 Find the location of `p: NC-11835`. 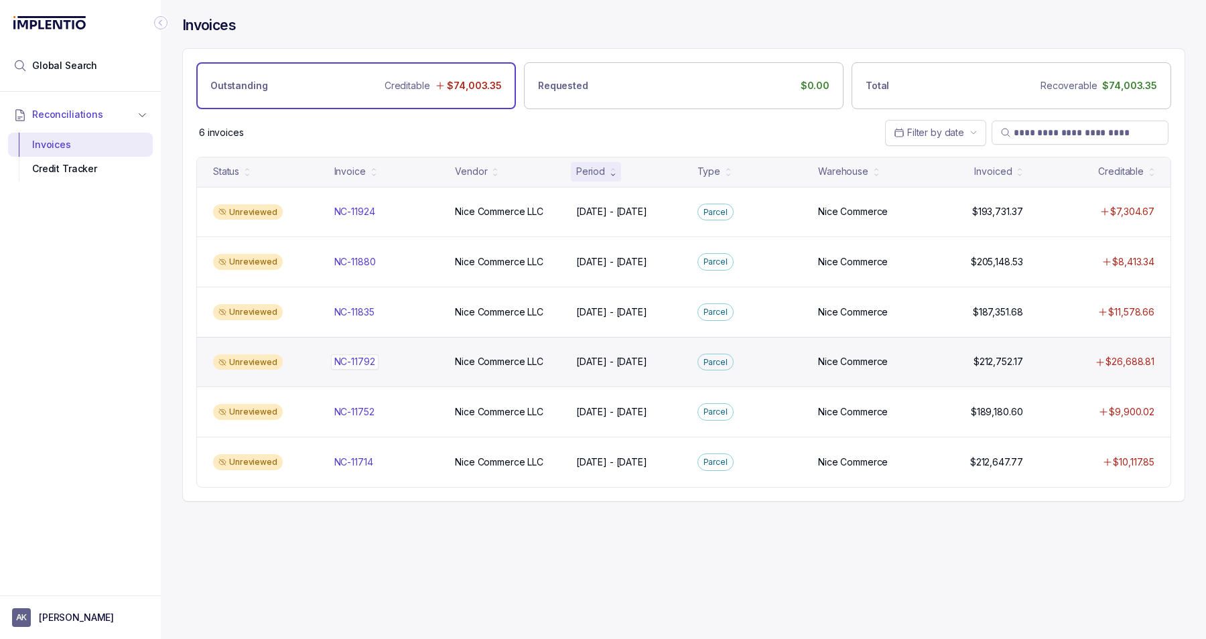

p: NC-11835 is located at coordinates (354, 312).